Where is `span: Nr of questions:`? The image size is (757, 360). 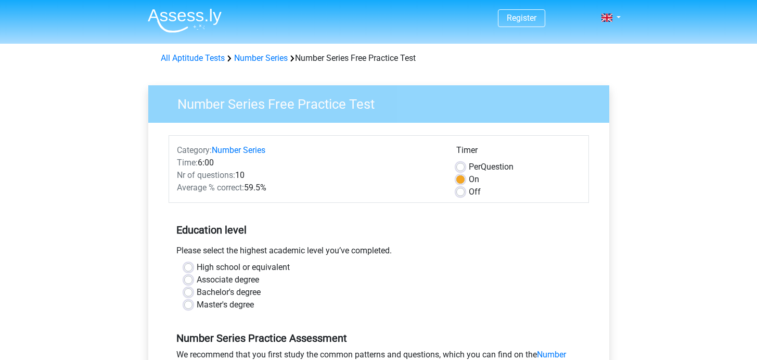 span: Nr of questions: is located at coordinates (206, 175).